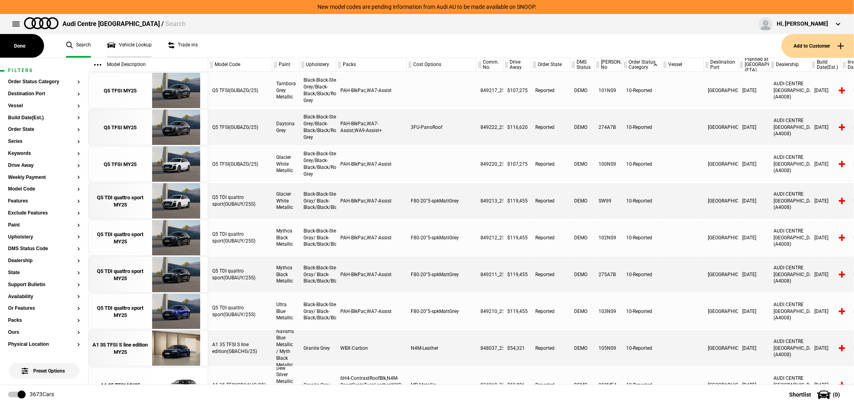  I want to click on section: Order State, so click(44, 133).